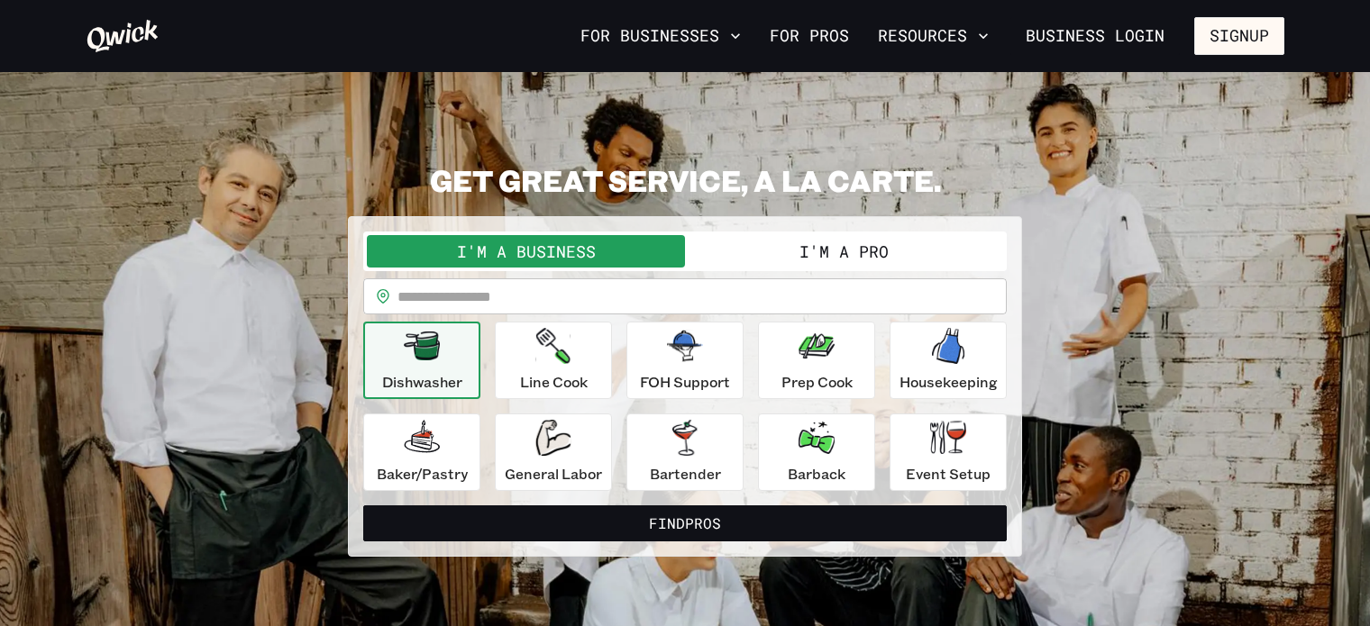 The width and height of the screenshot is (1370, 626). I want to click on button: Resources, so click(933, 36).